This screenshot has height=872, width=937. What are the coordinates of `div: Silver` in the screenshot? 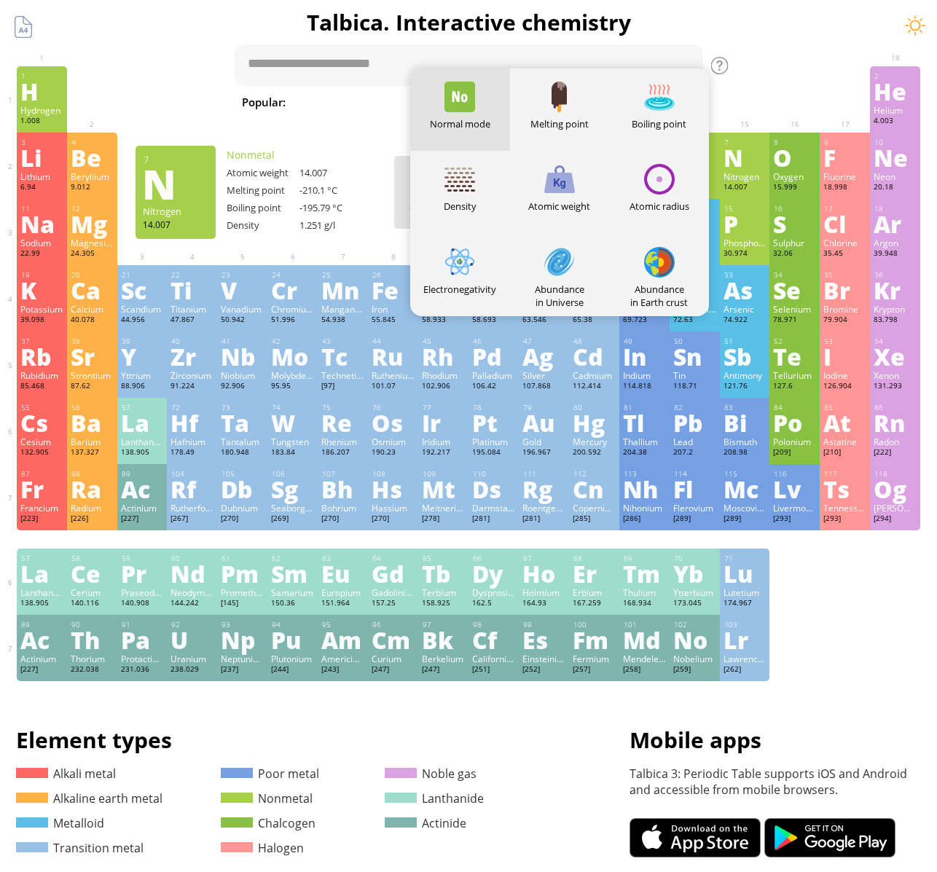 It's located at (544, 375).